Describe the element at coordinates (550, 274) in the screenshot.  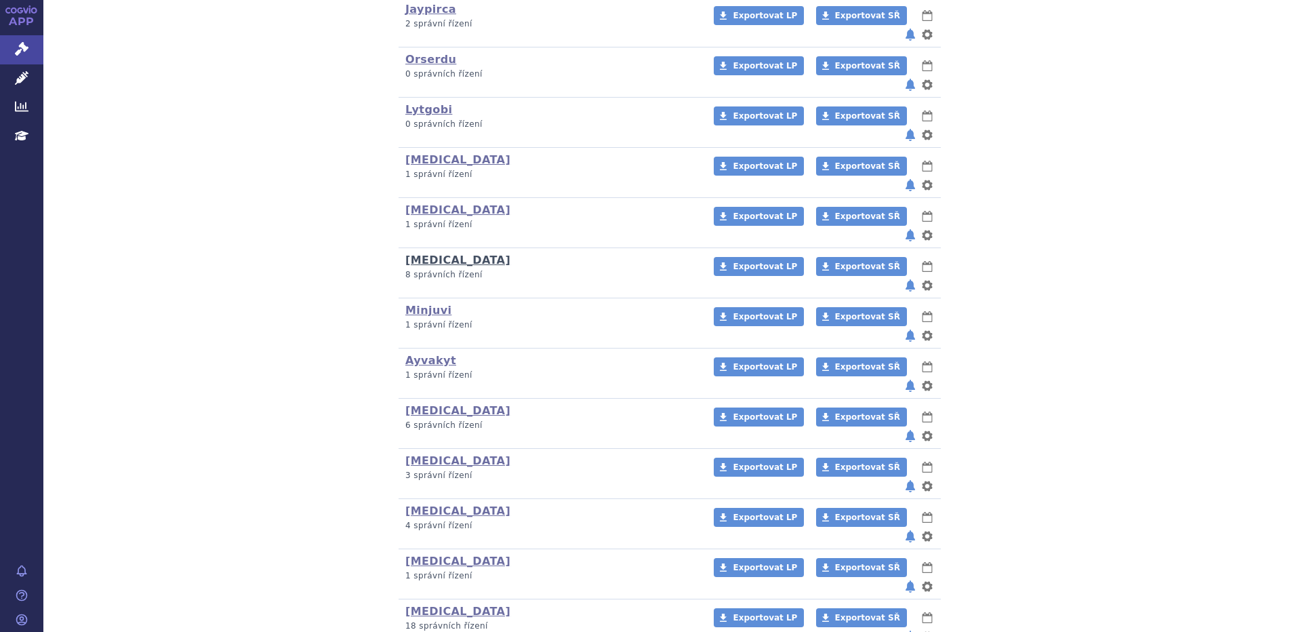
I see `p: 8 správních řízení` at that location.